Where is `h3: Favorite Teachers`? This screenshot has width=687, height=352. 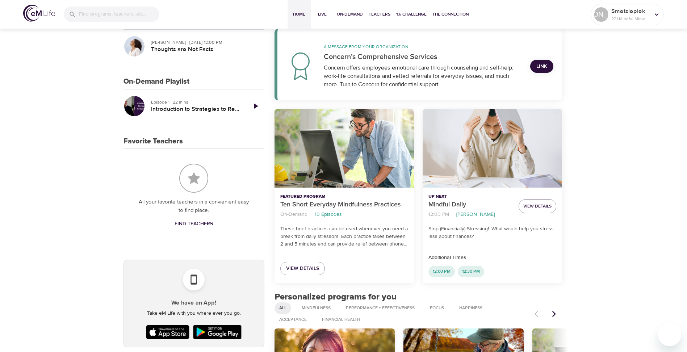
h3: Favorite Teachers is located at coordinates (153, 141).